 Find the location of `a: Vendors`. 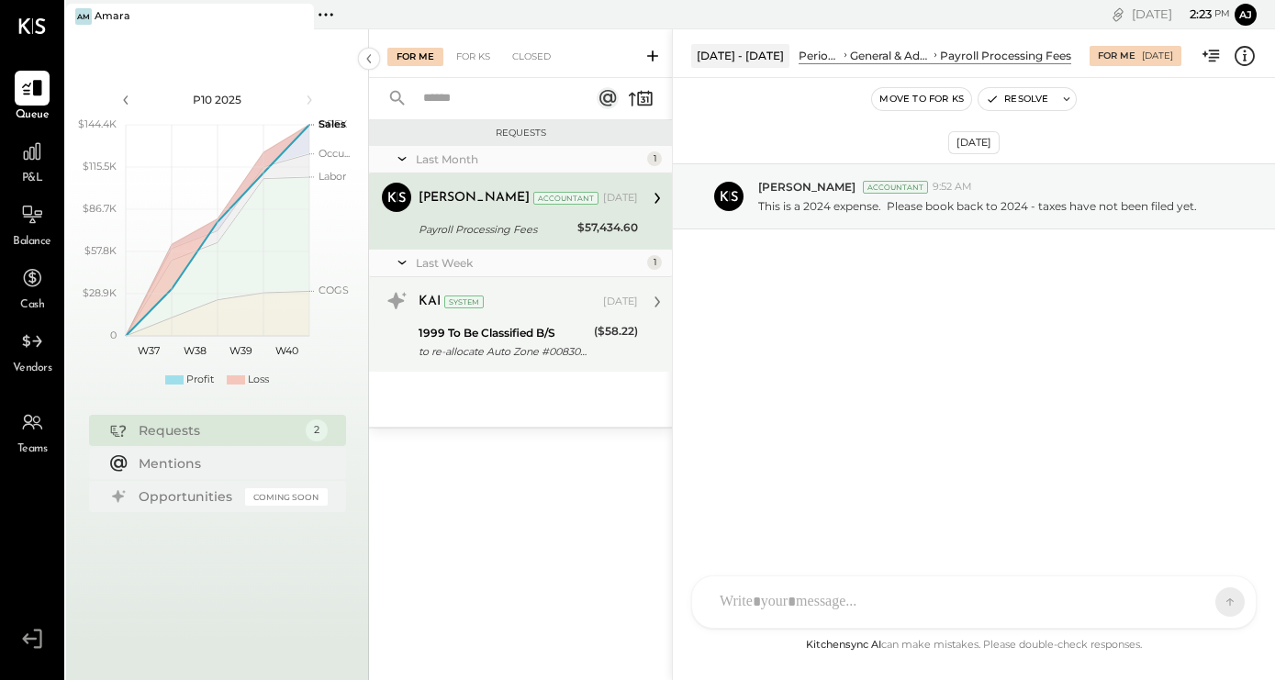

a: Vendors is located at coordinates (32, 351).